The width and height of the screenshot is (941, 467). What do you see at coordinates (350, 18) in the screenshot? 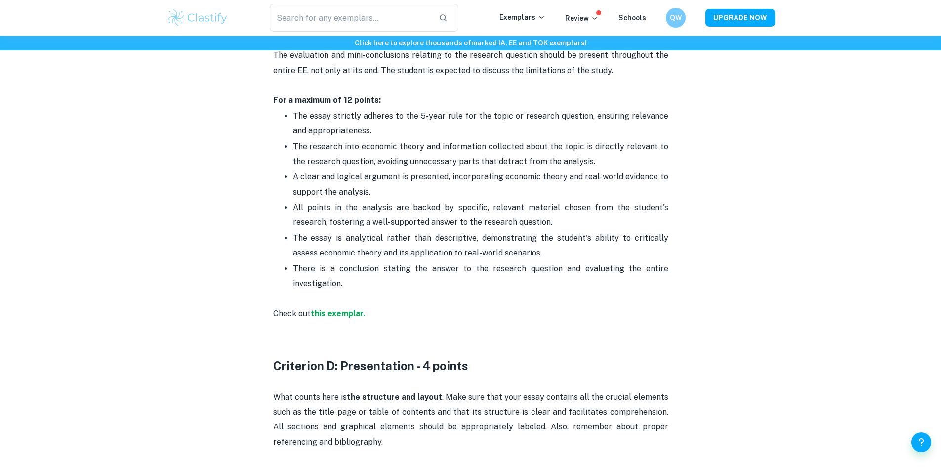
I see `input: Search for any exemplars...` at bounding box center [350, 18].